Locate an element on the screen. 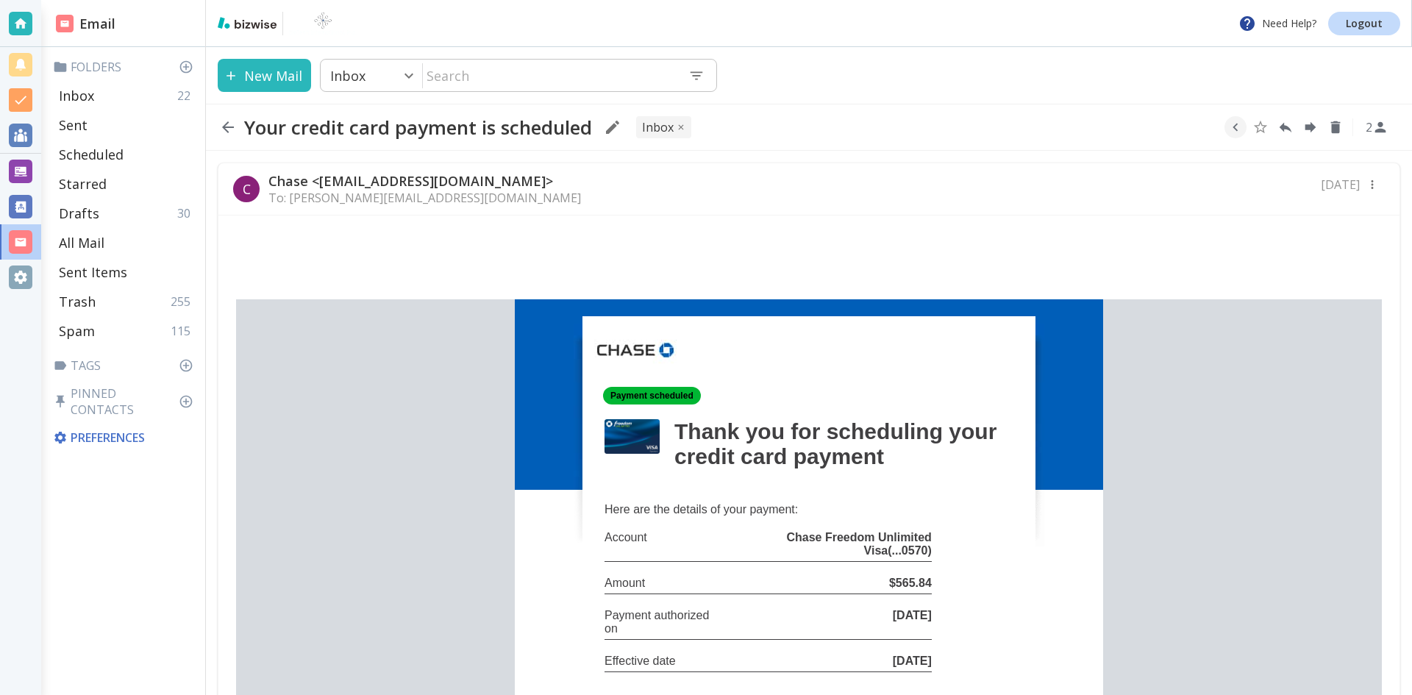  p: Logout is located at coordinates (1364, 24).